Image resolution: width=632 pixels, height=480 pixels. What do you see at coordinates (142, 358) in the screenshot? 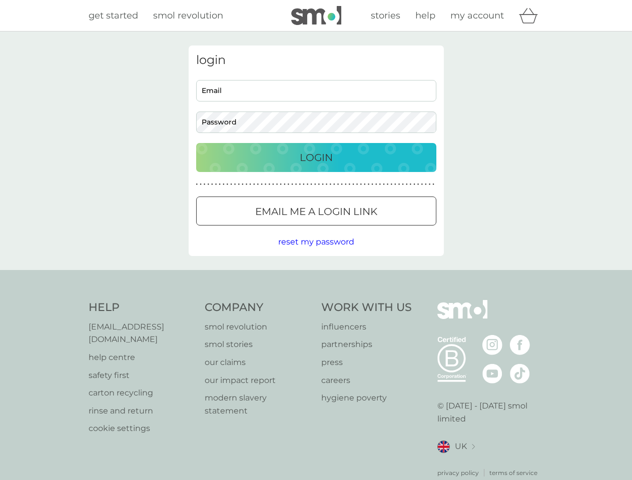
I see `p: help centre` at bounding box center [142, 358].